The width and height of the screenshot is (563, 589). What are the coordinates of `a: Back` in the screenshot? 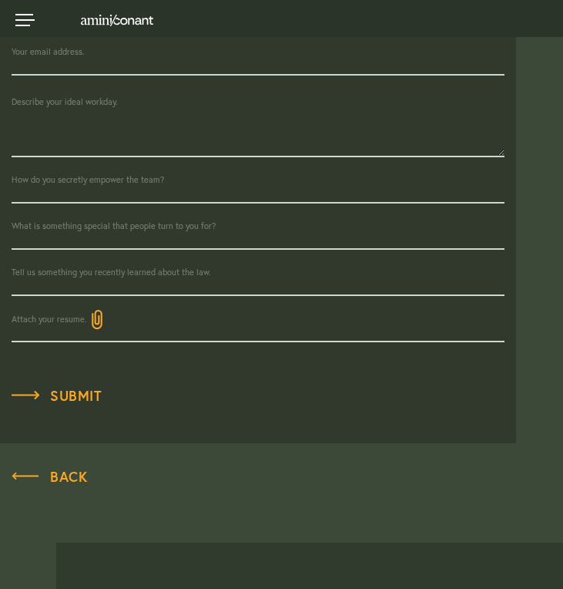 It's located at (281, 477).